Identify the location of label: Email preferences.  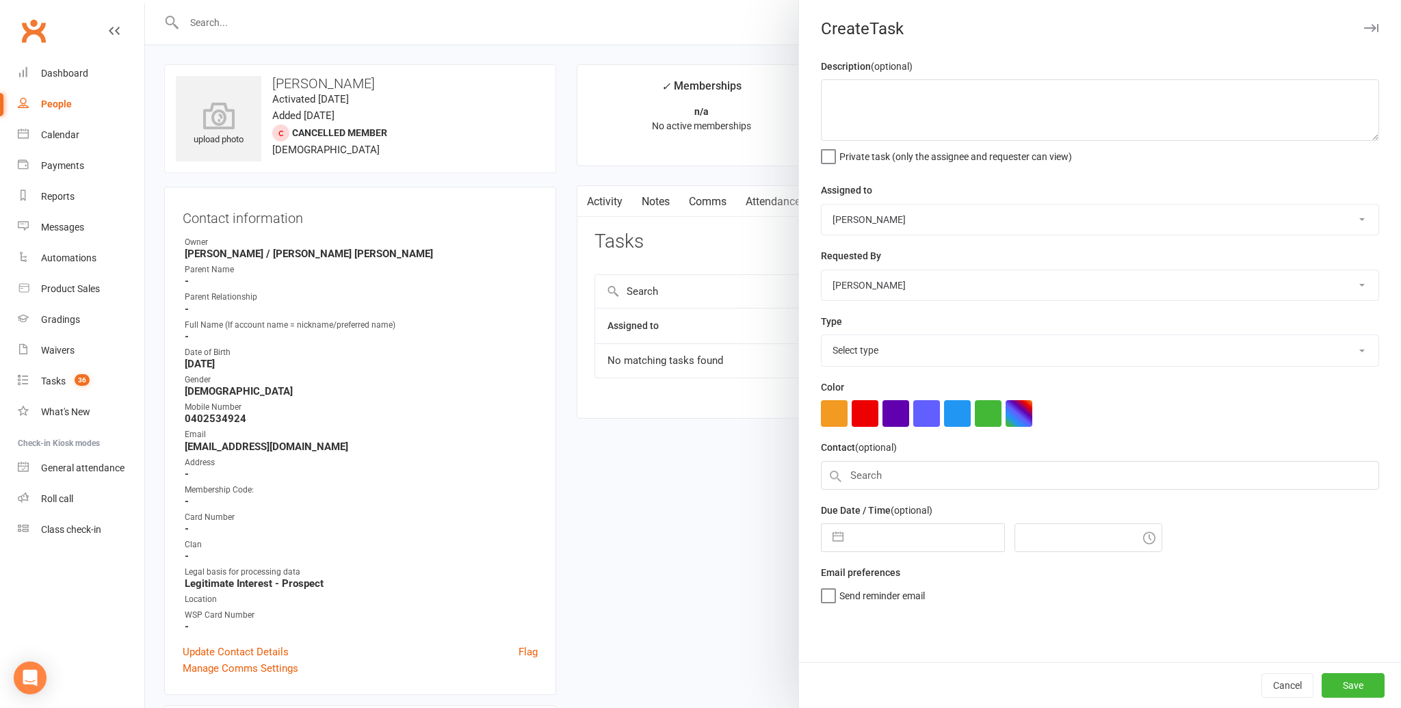
(861, 573).